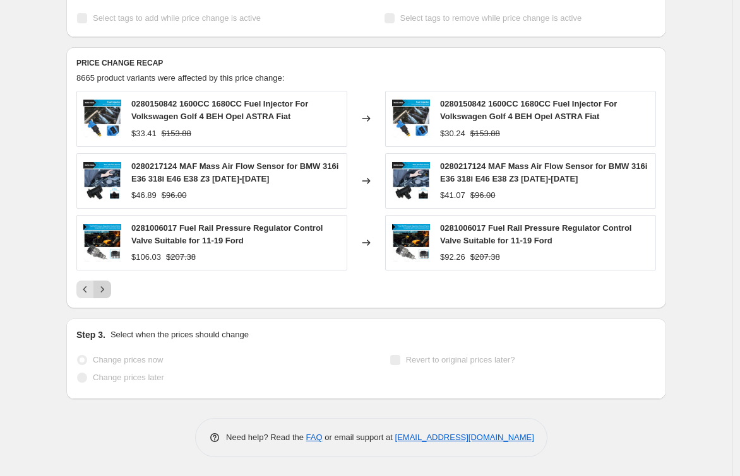 The image size is (740, 476). Describe the element at coordinates (358, 437) in the screenshot. I see `span: or email support at` at that location.